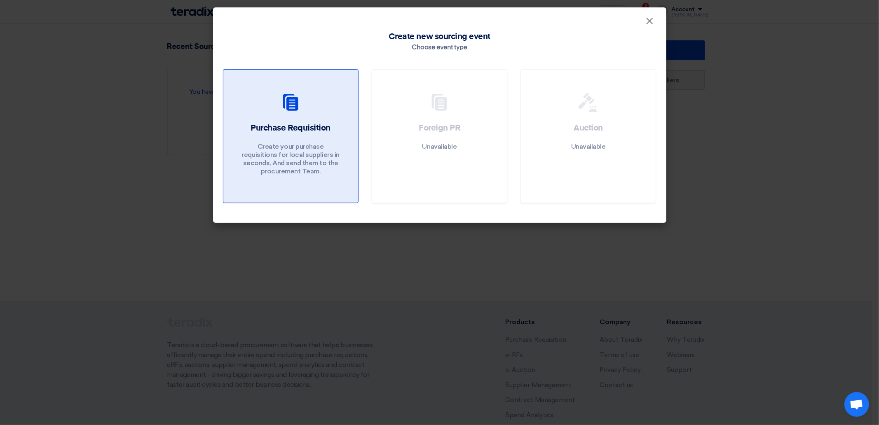 The height and width of the screenshot is (425, 879). What do you see at coordinates (439, 128) in the screenshot?
I see `span: Foreign PR` at bounding box center [439, 128].